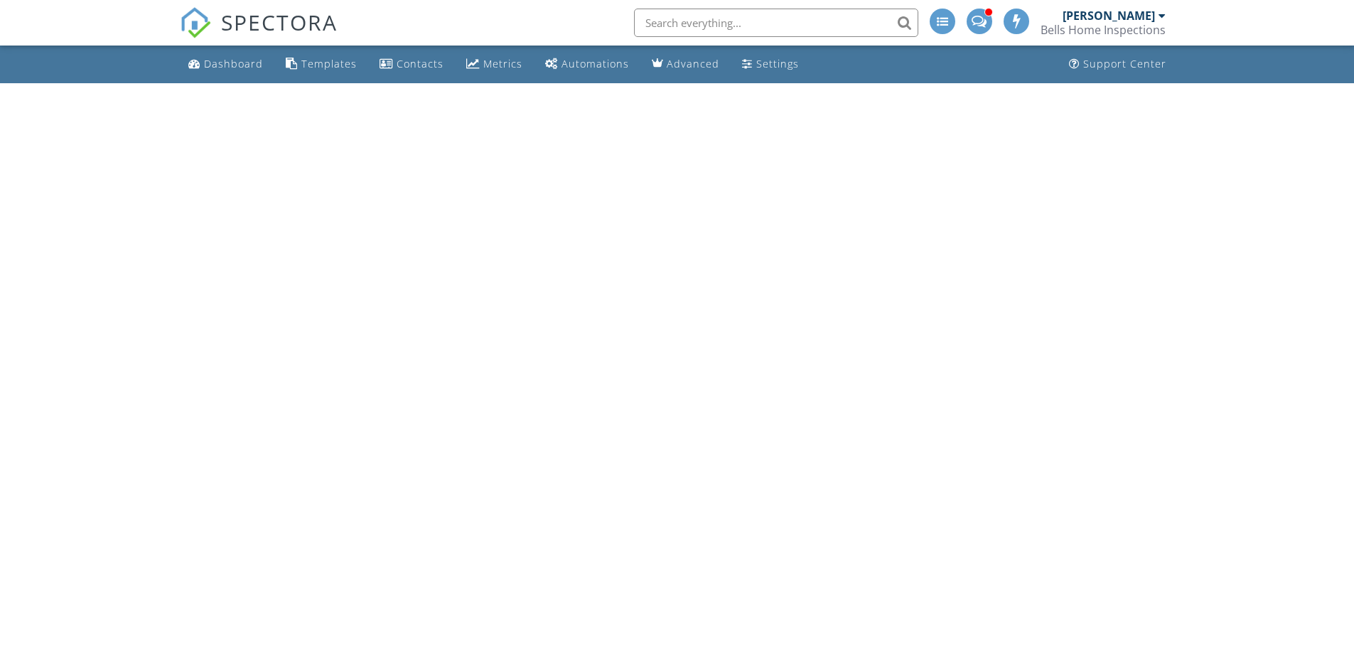 The width and height of the screenshot is (1354, 648). Describe the element at coordinates (1125, 63) in the screenshot. I see `div: Support Center` at that location.